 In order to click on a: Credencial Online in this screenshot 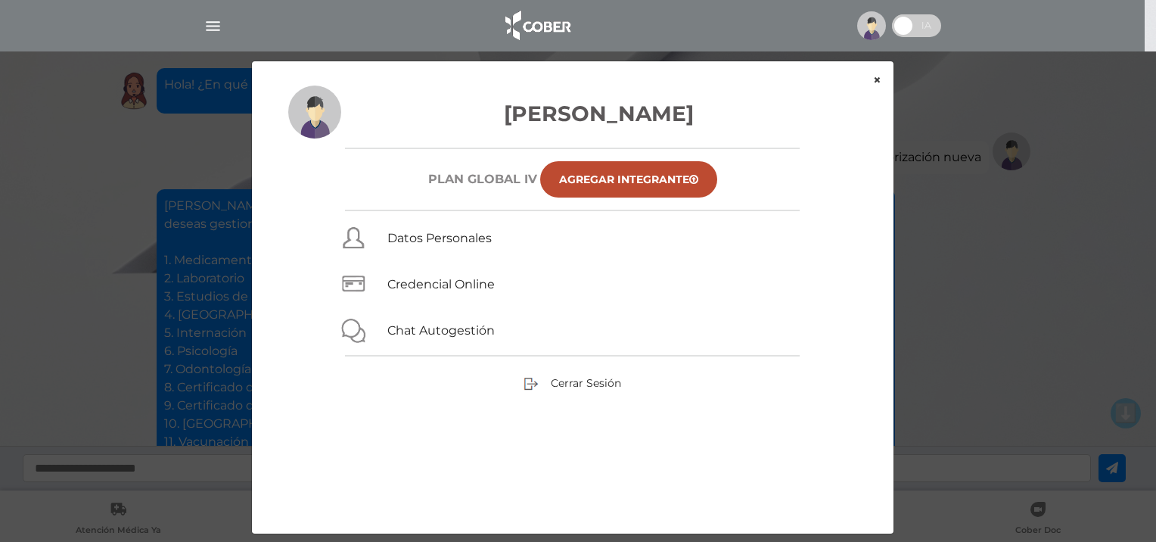, I will do `click(441, 284)`.